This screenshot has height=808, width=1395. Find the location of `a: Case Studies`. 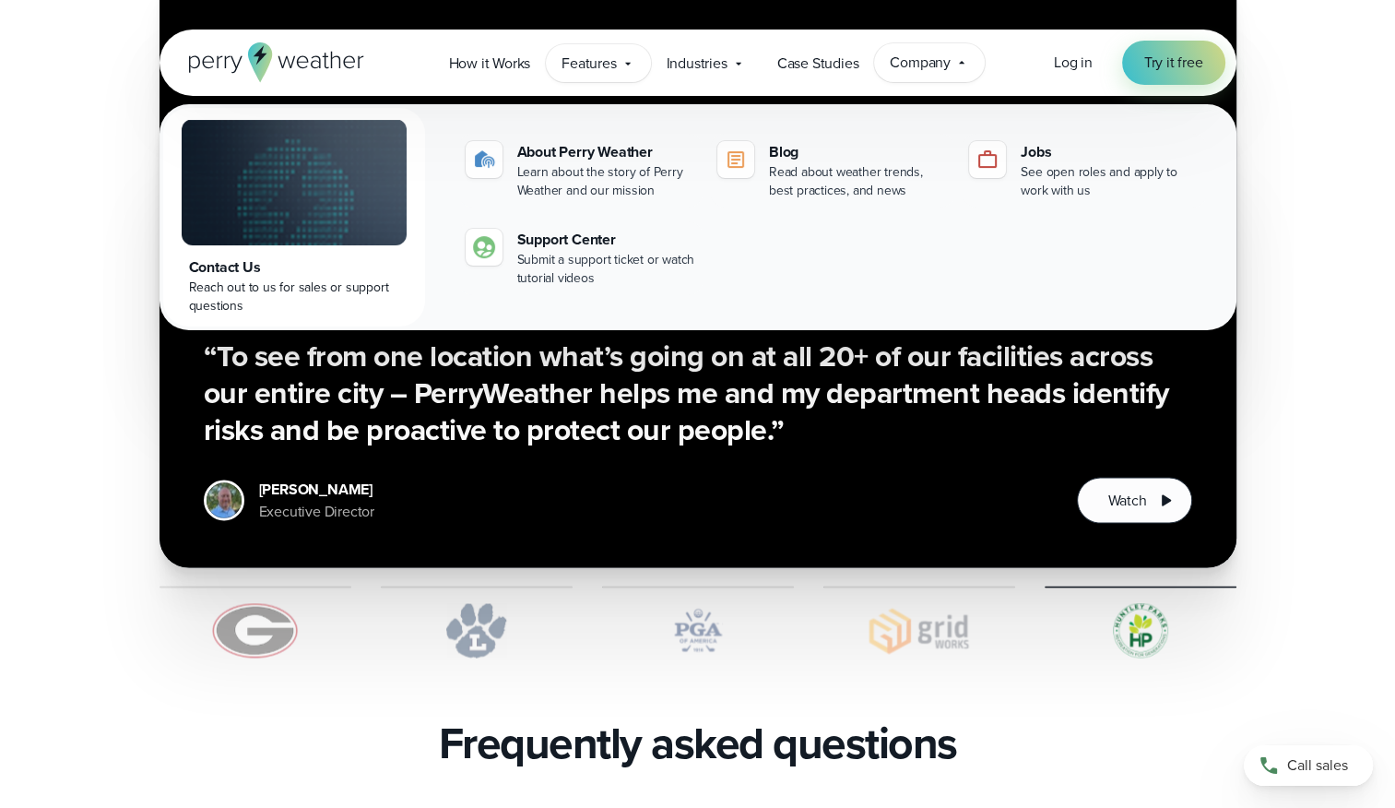

a: Case Studies is located at coordinates (818, 63).